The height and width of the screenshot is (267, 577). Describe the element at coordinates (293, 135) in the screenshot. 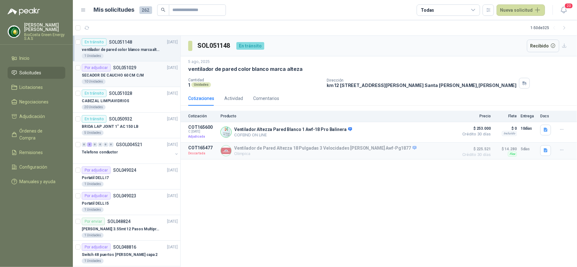

I see `p: COFEIND ON LINE` at that location.